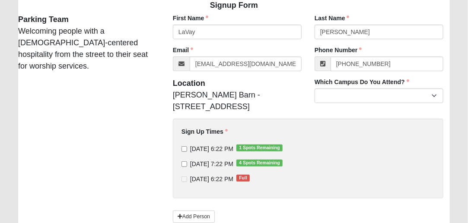 The width and height of the screenshot is (468, 223). I want to click on label: Last Name, so click(332, 18).